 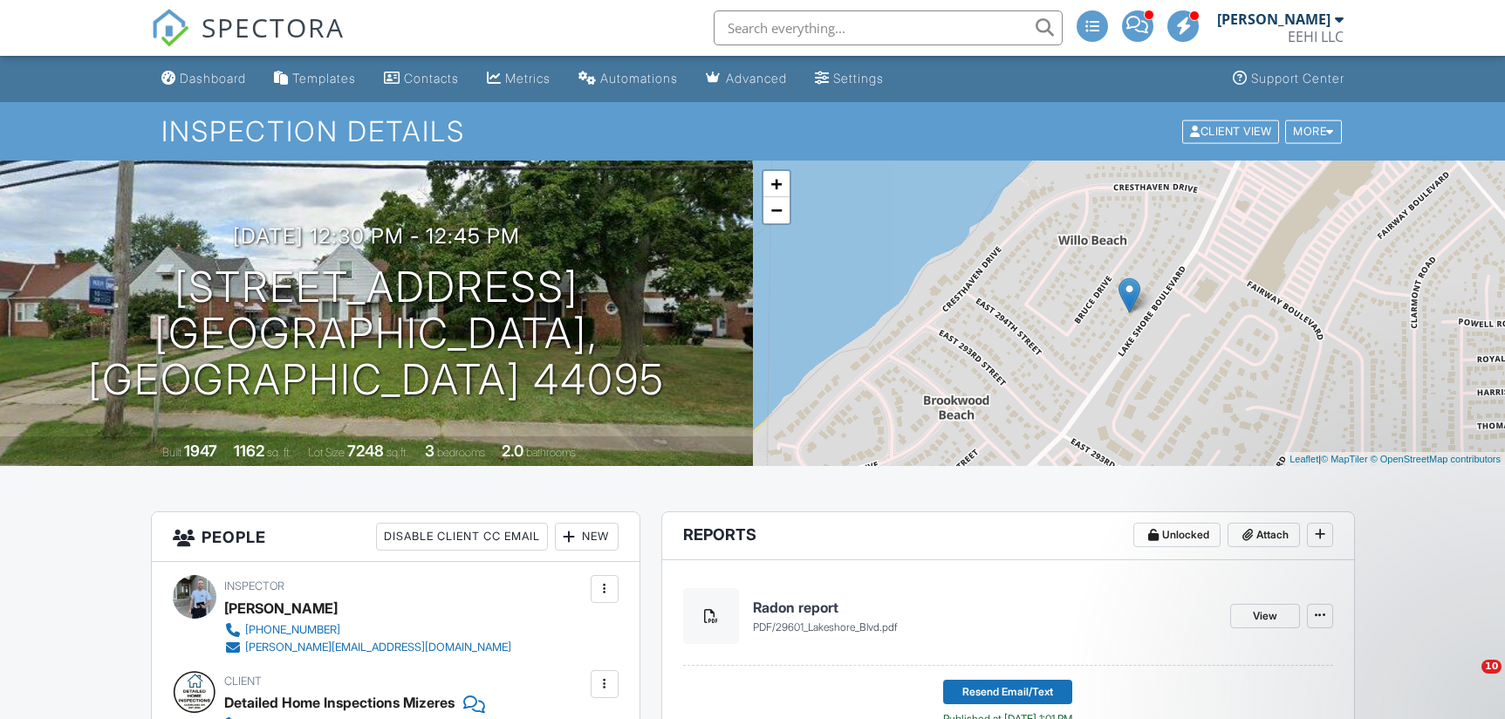 I want to click on a: Zoom in, so click(x=777, y=184).